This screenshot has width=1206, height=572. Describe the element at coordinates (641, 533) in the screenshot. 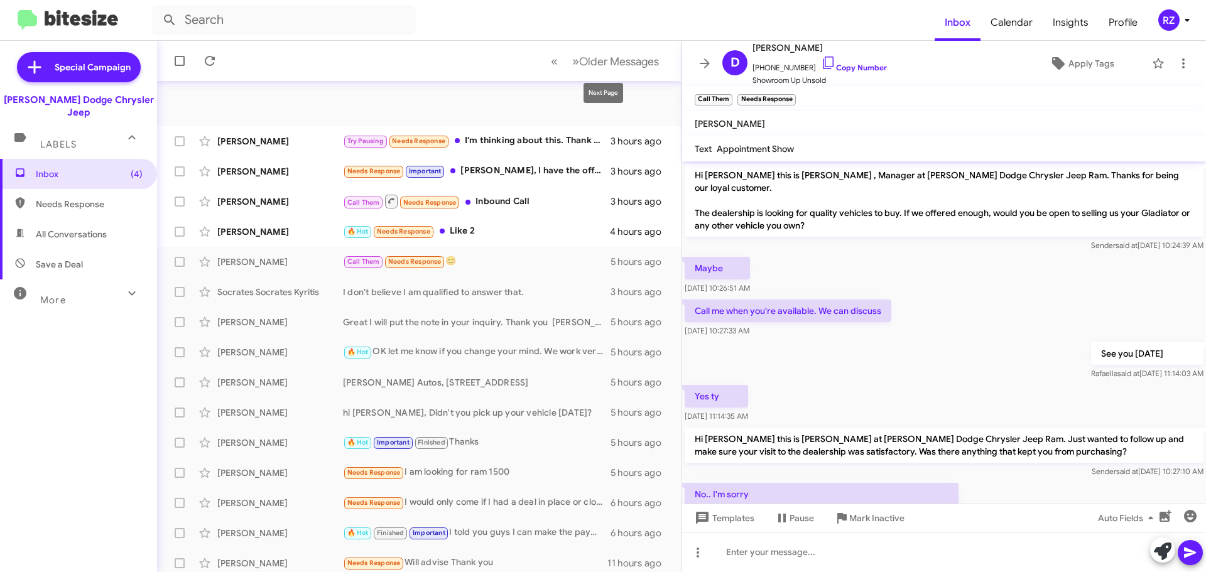

I see `div: 6 hours ago` at that location.